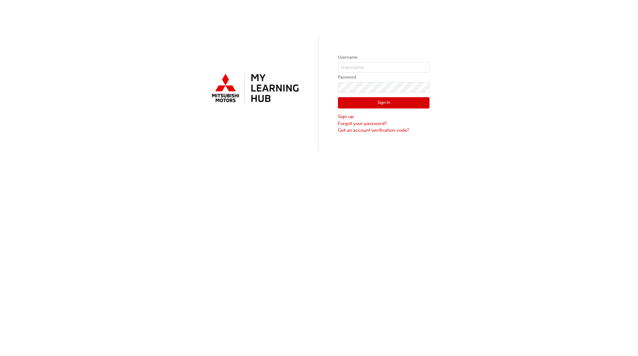 The height and width of the screenshot is (356, 638). Describe the element at coordinates (384, 57) in the screenshot. I see `label: Username` at that location.